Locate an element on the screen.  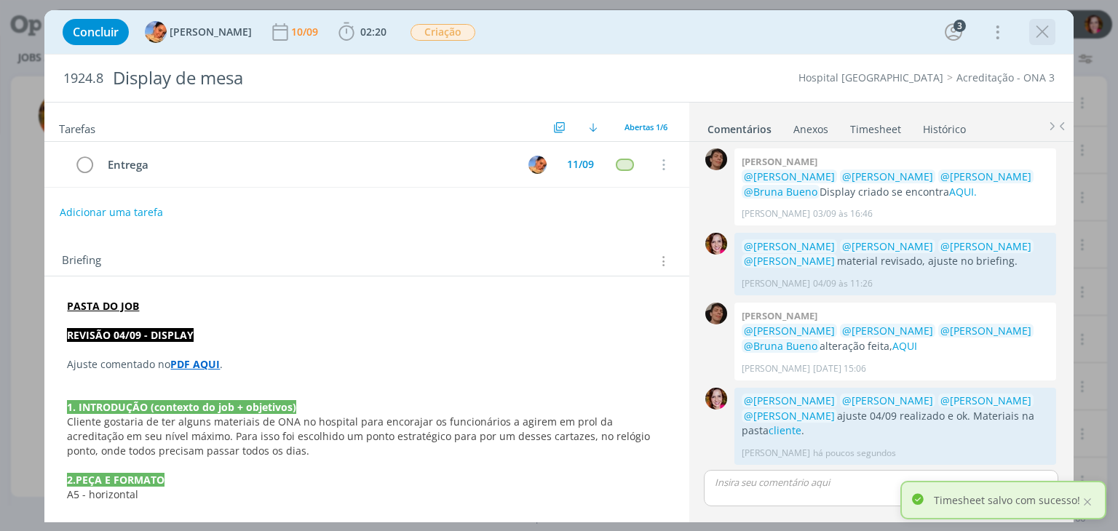
span: Criação is located at coordinates (443, 32).